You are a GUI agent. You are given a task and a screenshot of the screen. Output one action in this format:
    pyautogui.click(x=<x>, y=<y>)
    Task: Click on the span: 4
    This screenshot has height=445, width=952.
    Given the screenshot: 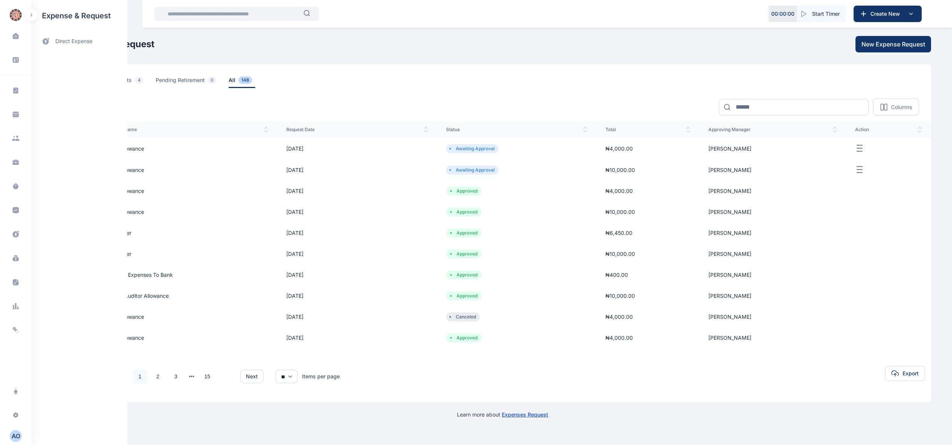 What is the action you would take?
    pyautogui.click(x=139, y=80)
    